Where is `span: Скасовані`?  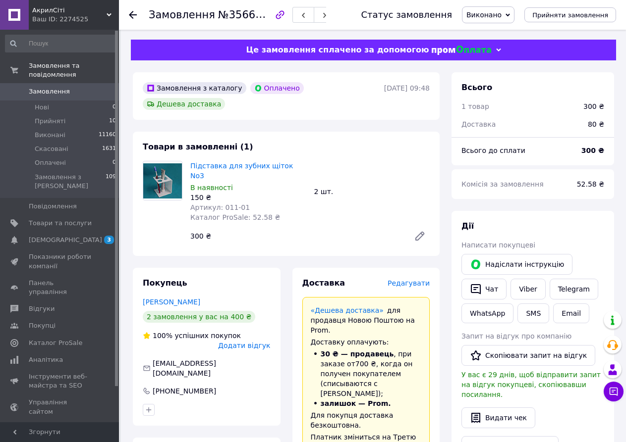 span: Скасовані is located at coordinates (52, 149).